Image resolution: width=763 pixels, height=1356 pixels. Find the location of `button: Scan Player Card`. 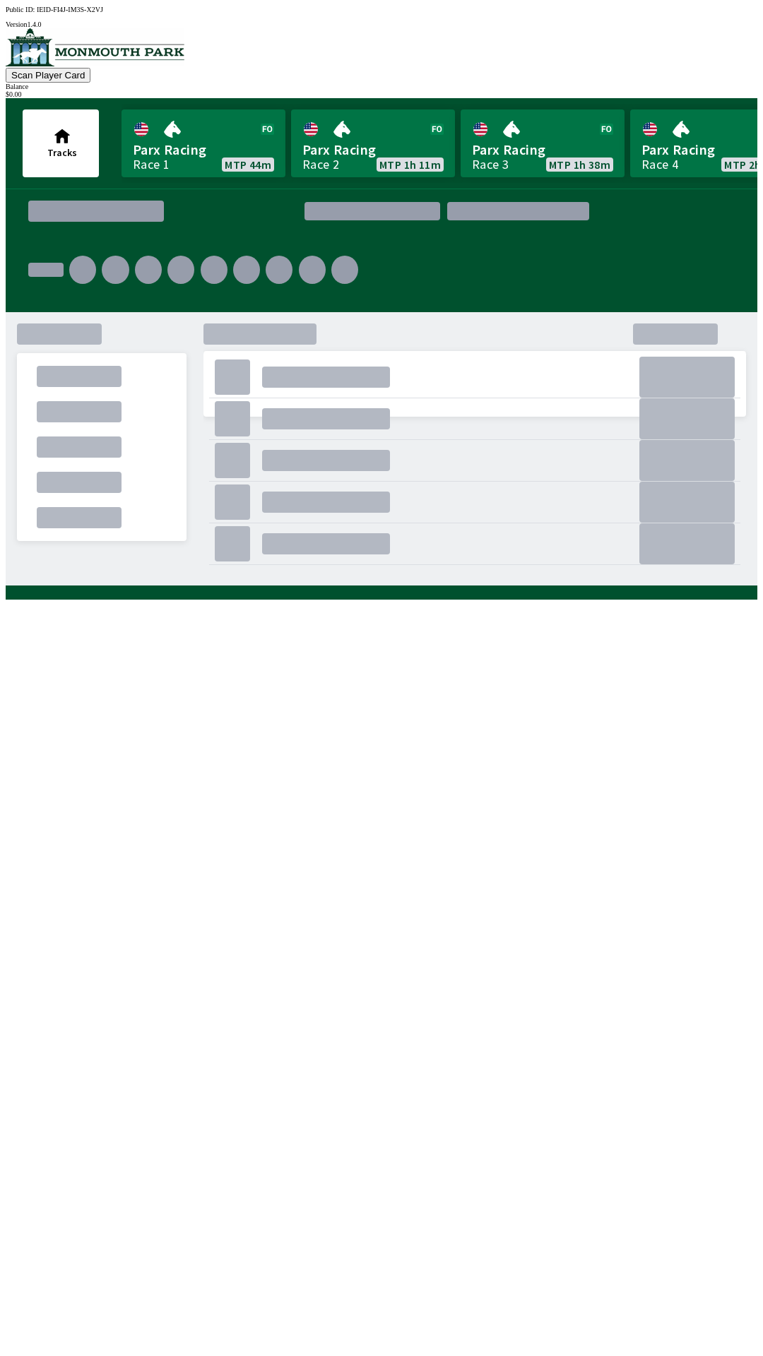

button: Scan Player Card is located at coordinates (48, 75).